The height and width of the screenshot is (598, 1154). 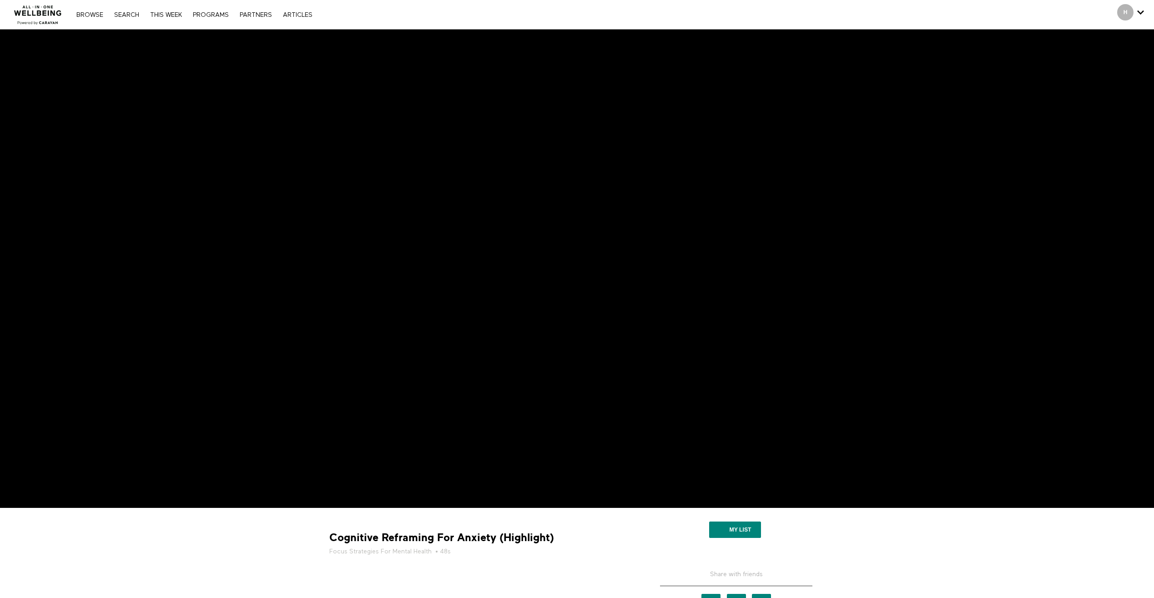 What do you see at coordinates (126, 15) in the screenshot?
I see `a: Search` at bounding box center [126, 15].